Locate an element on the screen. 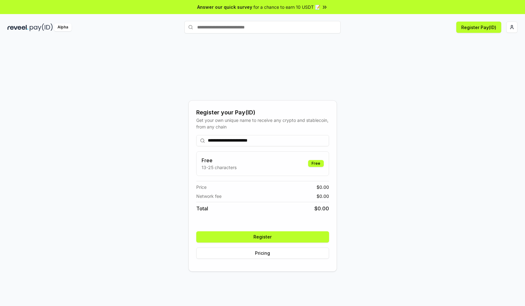 This screenshot has width=525, height=306. span: for a chance to earn 10 USDT 📝 is located at coordinates (287, 7).